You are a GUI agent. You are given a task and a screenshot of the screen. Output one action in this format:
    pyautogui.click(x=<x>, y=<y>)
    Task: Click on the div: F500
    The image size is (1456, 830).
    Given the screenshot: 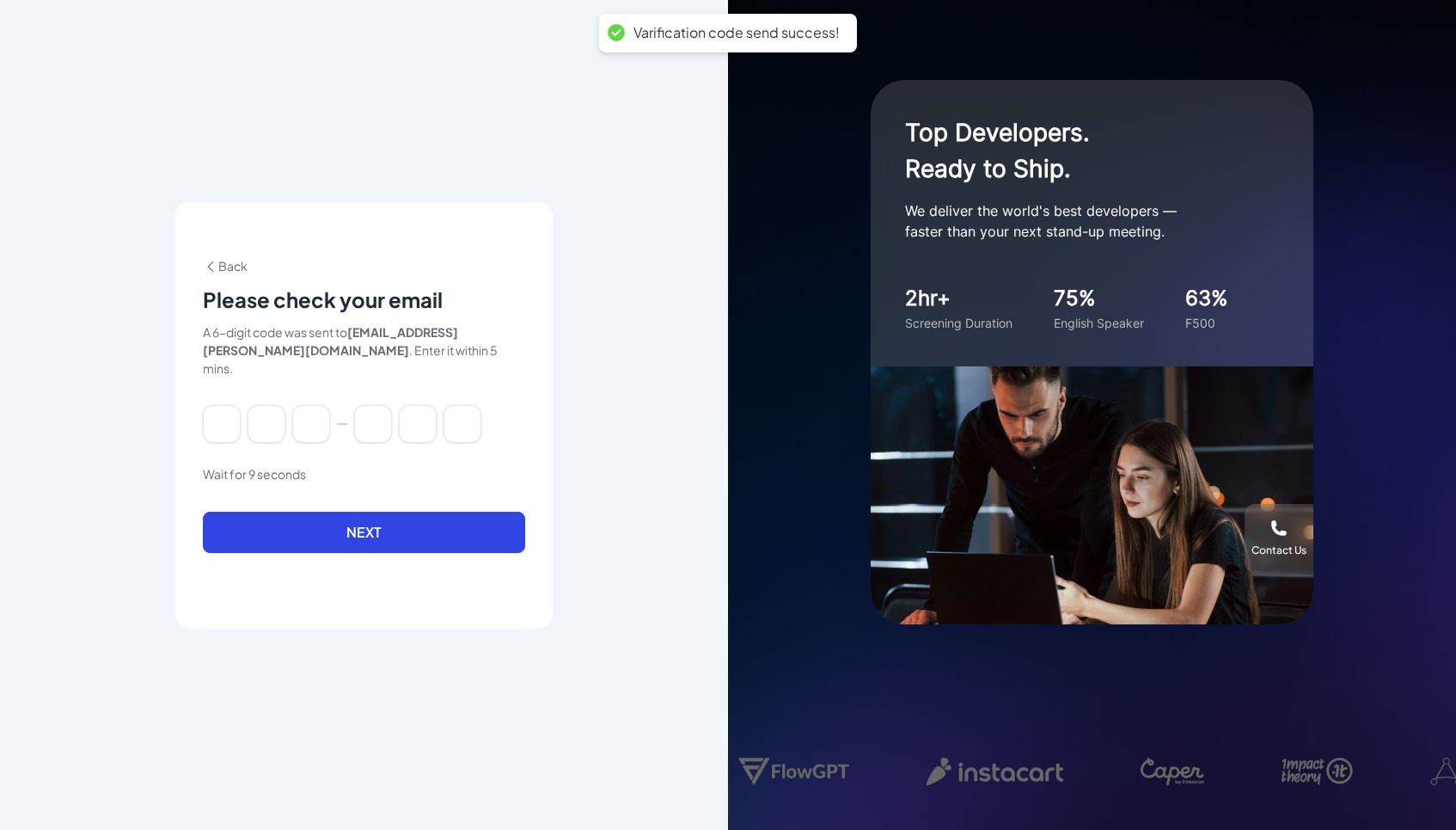 What is the action you would take?
    pyautogui.click(x=1206, y=323)
    